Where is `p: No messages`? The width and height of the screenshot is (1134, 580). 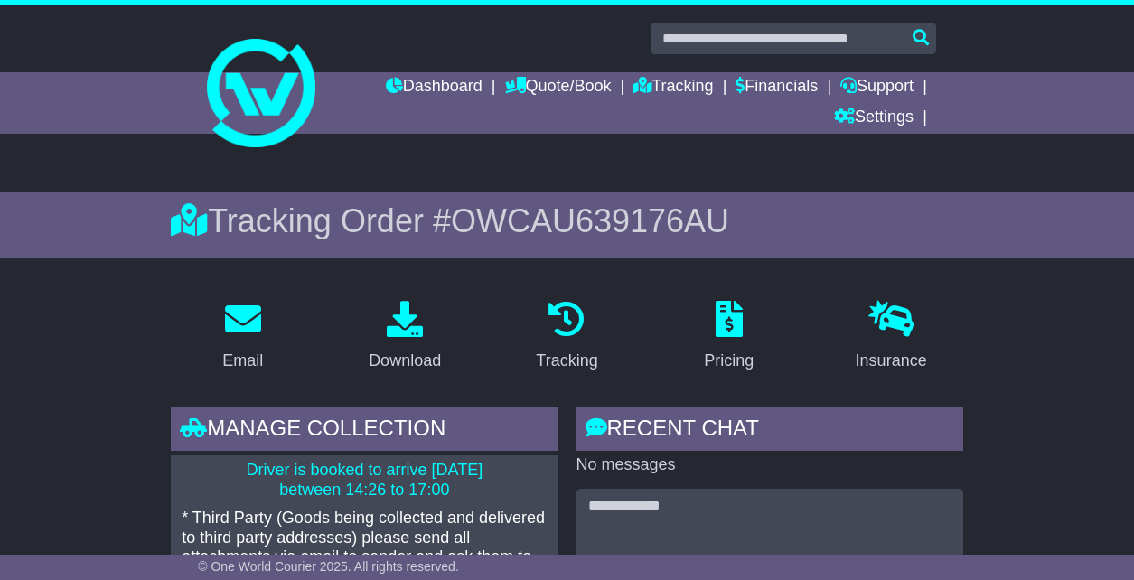 p: No messages is located at coordinates (770, 465).